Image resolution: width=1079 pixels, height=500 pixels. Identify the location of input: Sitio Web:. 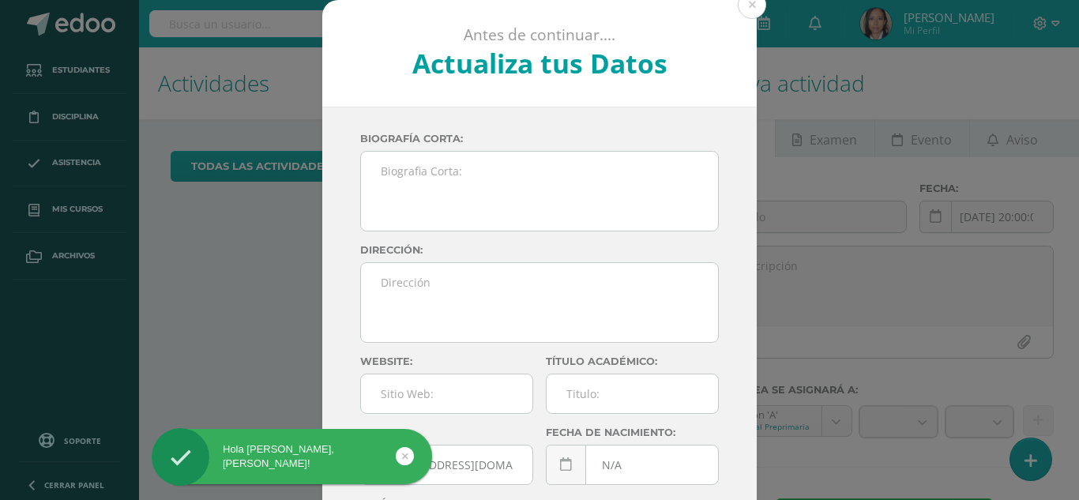
(446, 393).